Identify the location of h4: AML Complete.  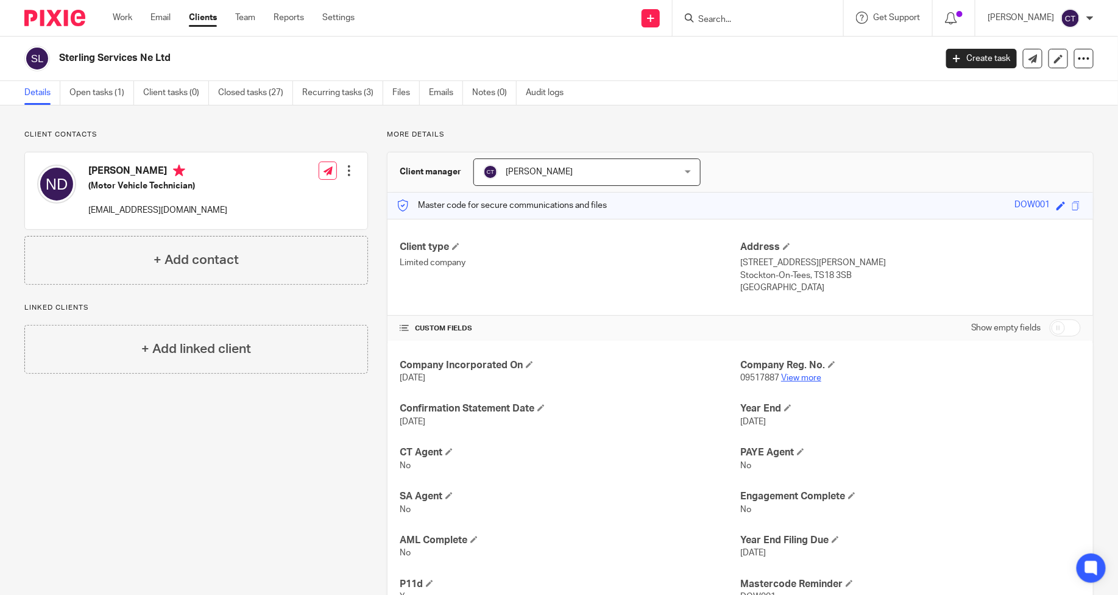
(570, 540).